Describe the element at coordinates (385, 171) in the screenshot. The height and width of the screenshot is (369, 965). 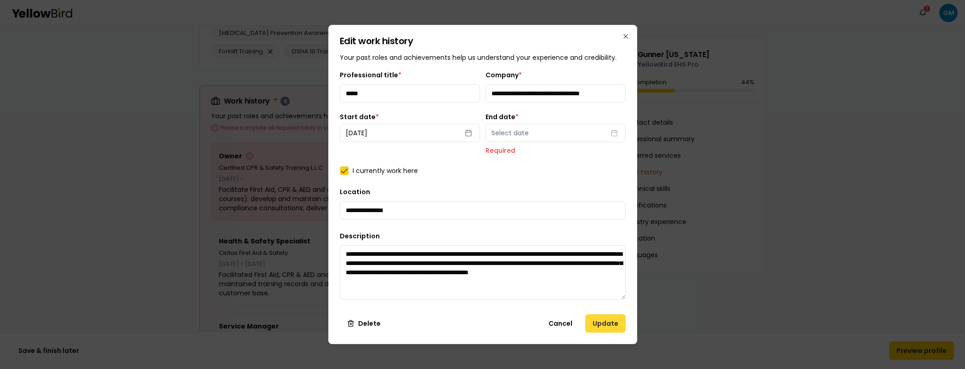
I see `label: I currently work here` at that location.